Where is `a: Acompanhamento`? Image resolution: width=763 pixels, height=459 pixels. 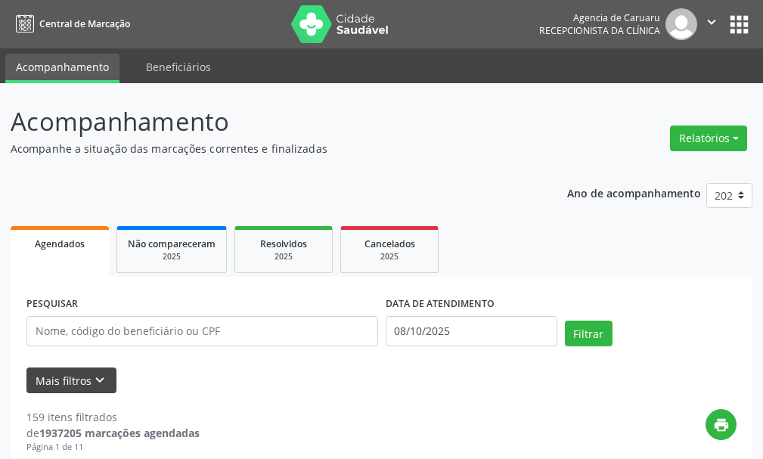
a: Acompanhamento is located at coordinates (62, 68).